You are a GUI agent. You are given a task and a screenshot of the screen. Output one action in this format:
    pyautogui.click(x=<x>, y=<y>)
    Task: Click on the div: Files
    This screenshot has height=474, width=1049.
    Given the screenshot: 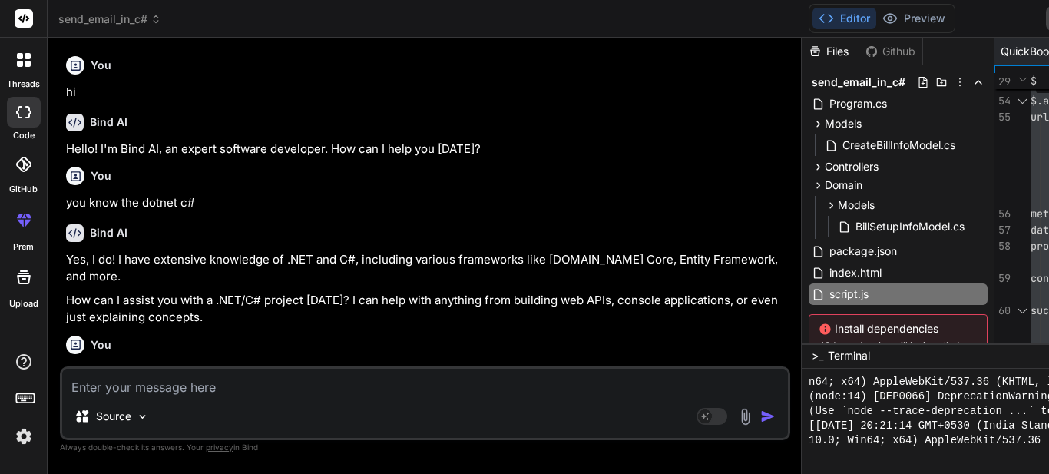 What is the action you would take?
    pyautogui.click(x=830, y=51)
    